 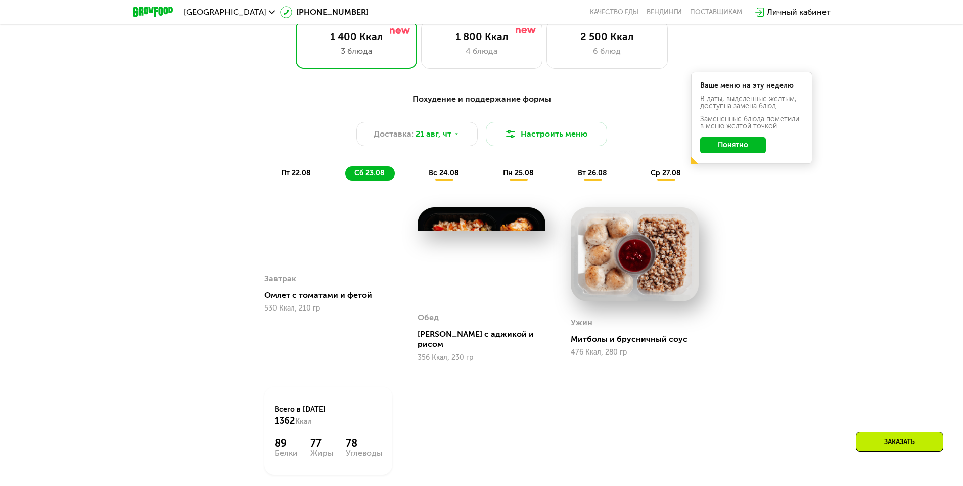 I want to click on div: Жиры, so click(x=321, y=453).